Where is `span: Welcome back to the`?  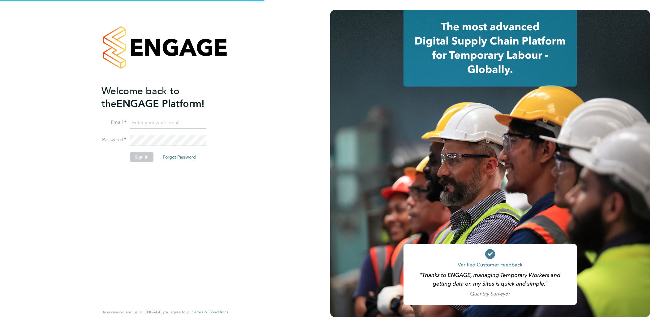
span: Welcome back to the is located at coordinates (140, 97).